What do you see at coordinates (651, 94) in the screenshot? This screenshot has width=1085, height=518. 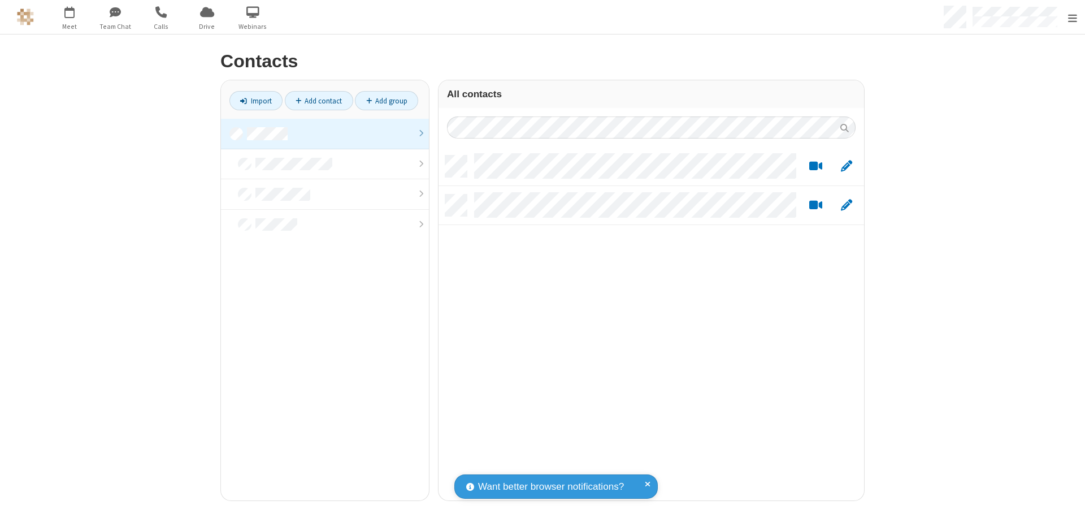 I see `h3: All contacts` at bounding box center [651, 94].